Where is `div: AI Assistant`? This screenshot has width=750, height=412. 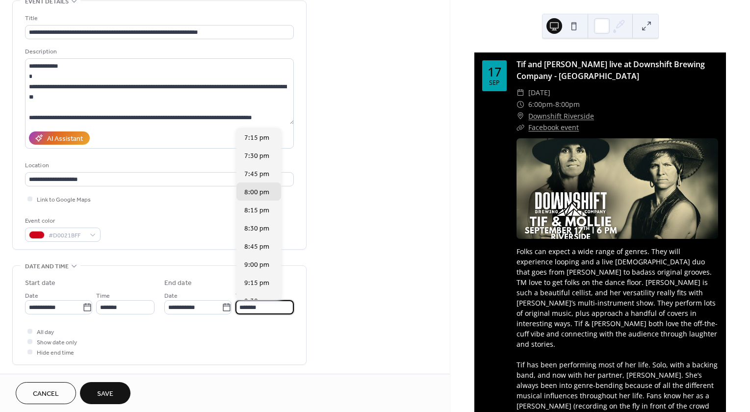 div: AI Assistant is located at coordinates (65, 139).